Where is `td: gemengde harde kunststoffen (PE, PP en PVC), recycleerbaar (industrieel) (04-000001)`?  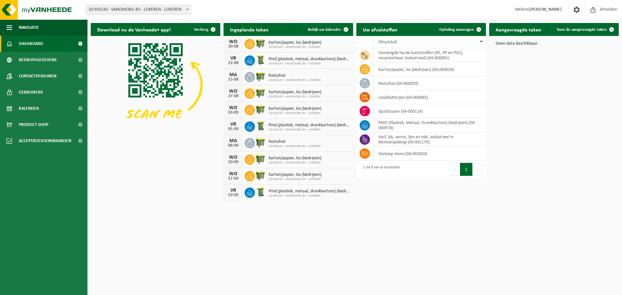 td: gemengde harde kunststoffen (PE, PP en PVC), recycleerbaar (industrieel) (04-000001) is located at coordinates (430, 55).